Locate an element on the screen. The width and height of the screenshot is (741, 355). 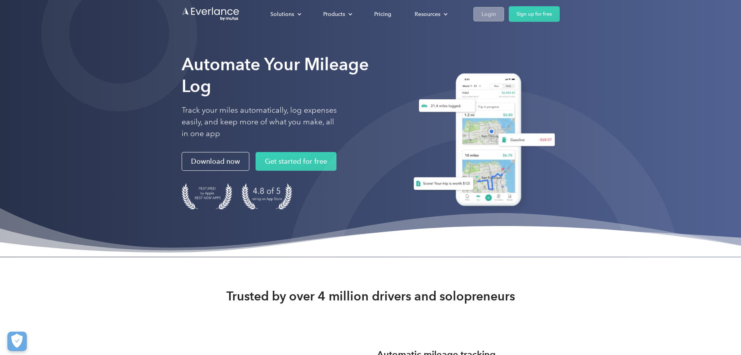
p: Track your miles automatically, log expenses easily, and keep more of what you make, all in one app is located at coordinates (260, 122).